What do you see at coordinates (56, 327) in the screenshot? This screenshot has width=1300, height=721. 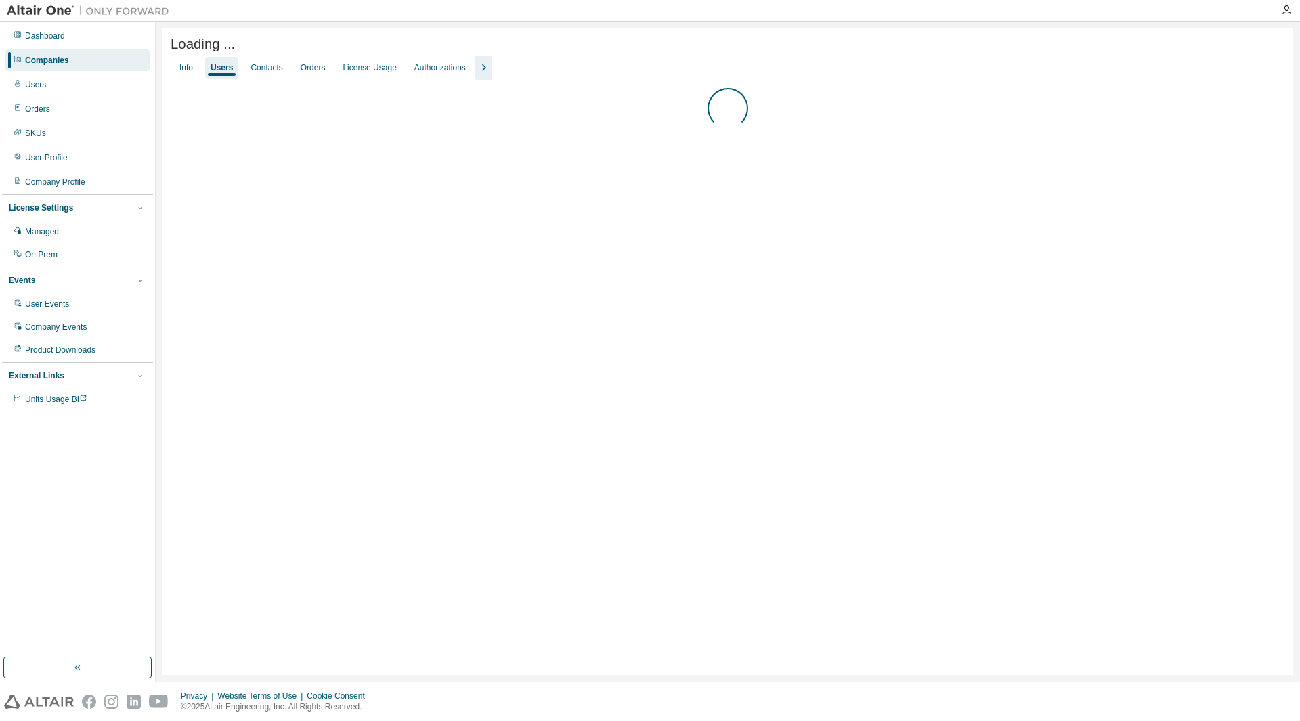 I see `div: Company Events` at bounding box center [56, 327].